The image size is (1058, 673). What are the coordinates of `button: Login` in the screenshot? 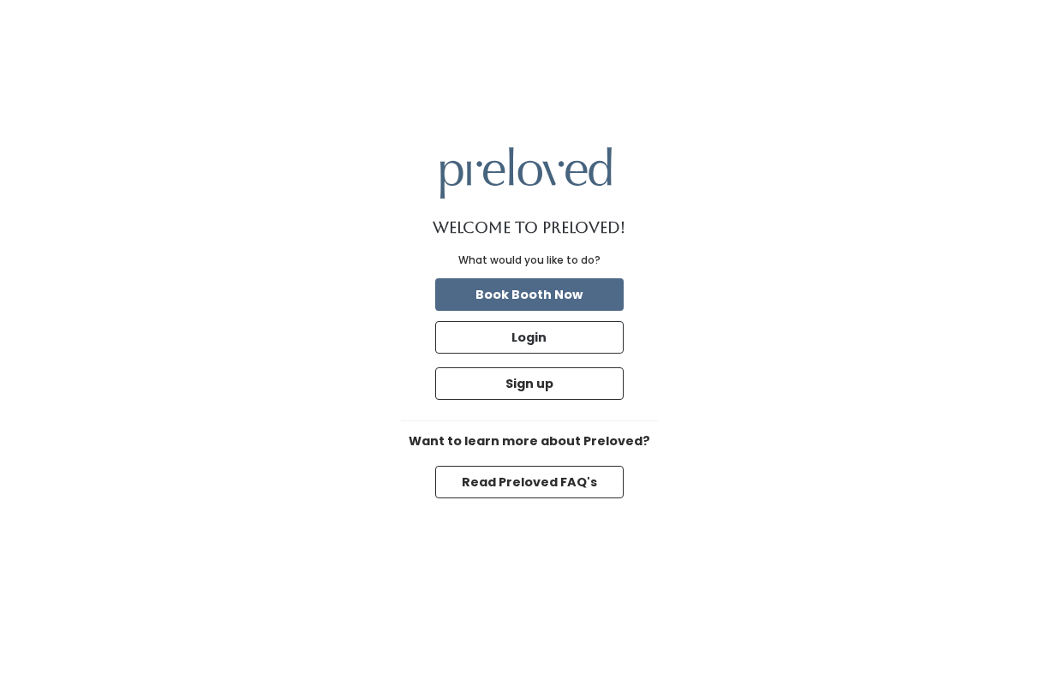 It's located at (529, 338).